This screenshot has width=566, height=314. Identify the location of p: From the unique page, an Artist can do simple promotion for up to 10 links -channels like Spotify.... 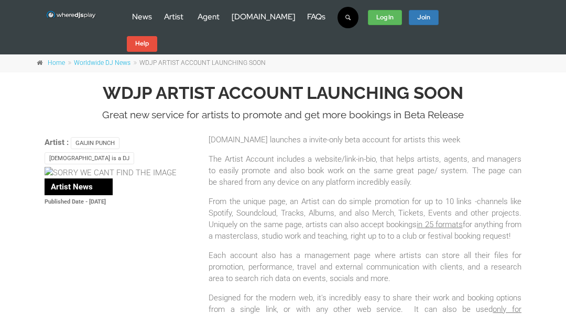
(365, 219).